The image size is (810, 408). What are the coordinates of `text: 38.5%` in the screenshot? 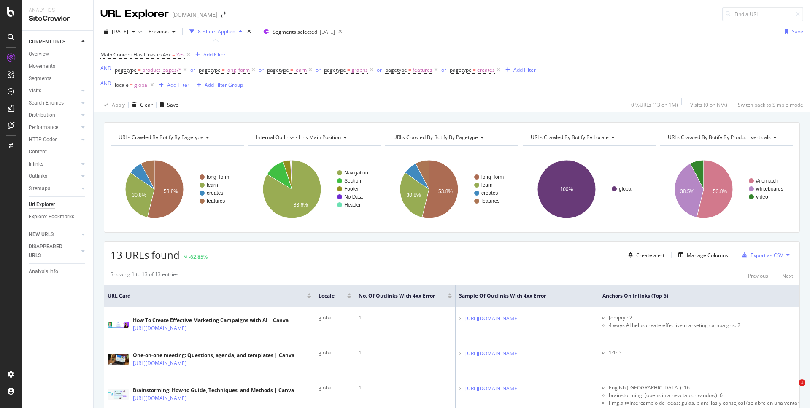 It's located at (687, 192).